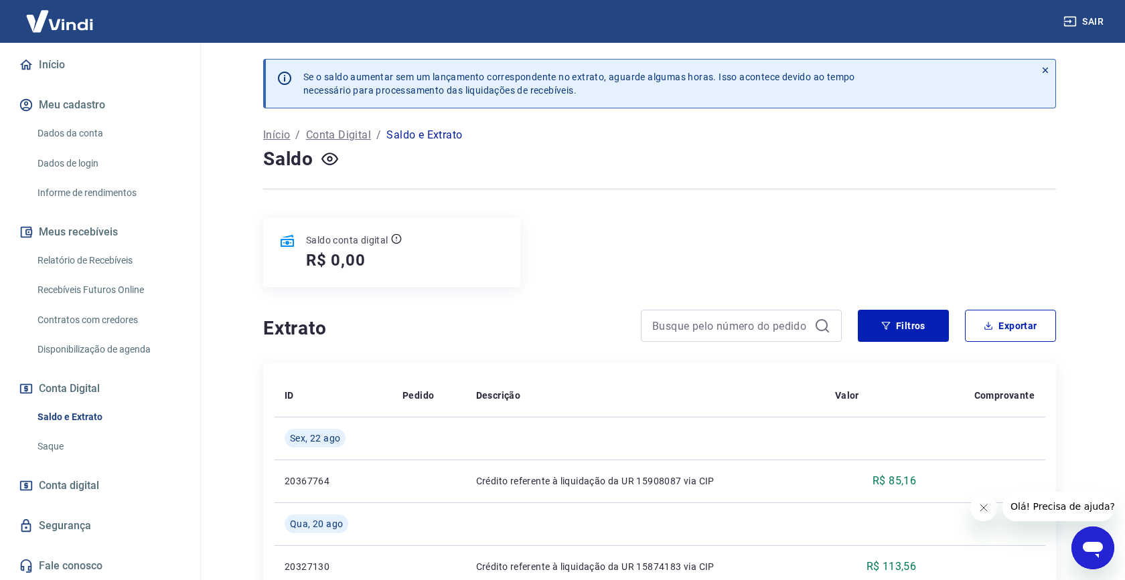  Describe the element at coordinates (316, 524) in the screenshot. I see `span: Qua, 20 ago` at that location.